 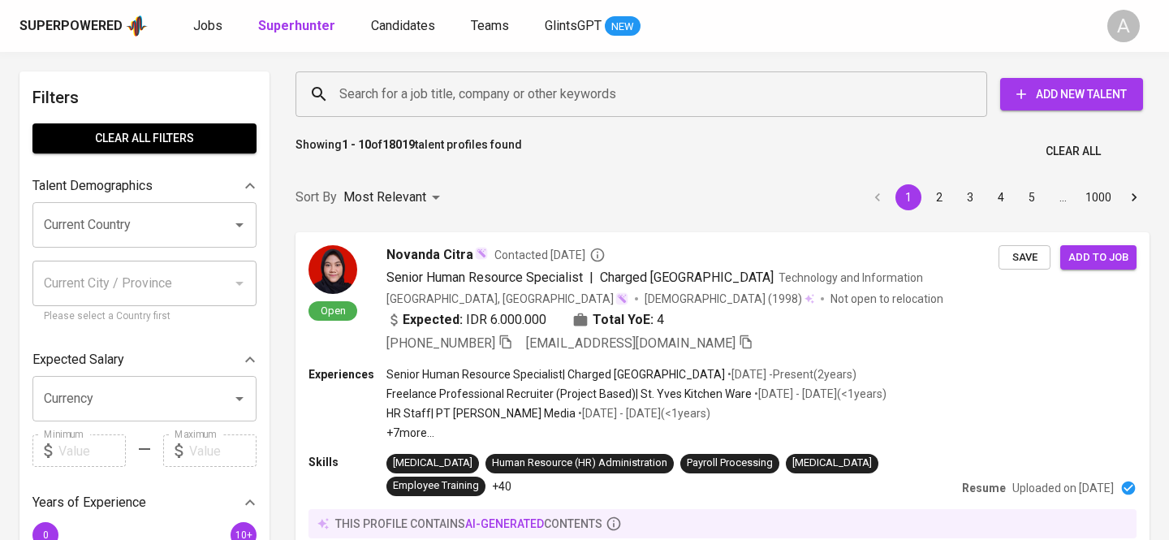 I want to click on p: Most Relevant, so click(x=385, y=197).